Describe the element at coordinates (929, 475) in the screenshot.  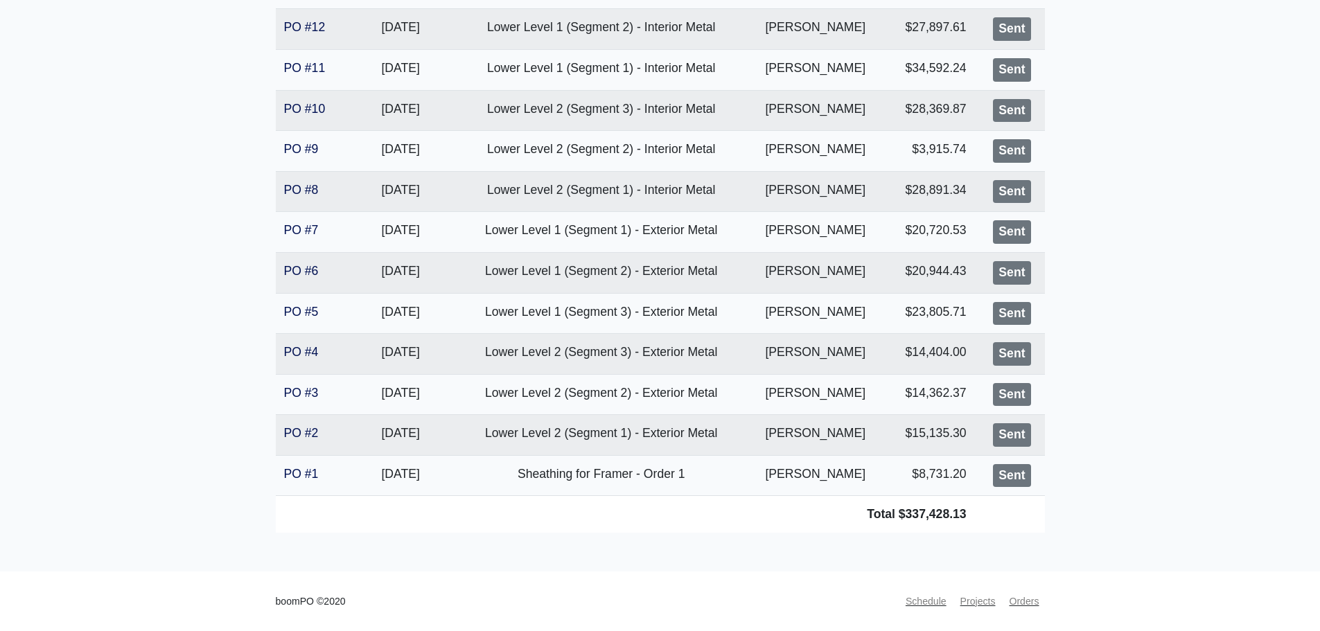
I see `td: $8,731.20` at that location.